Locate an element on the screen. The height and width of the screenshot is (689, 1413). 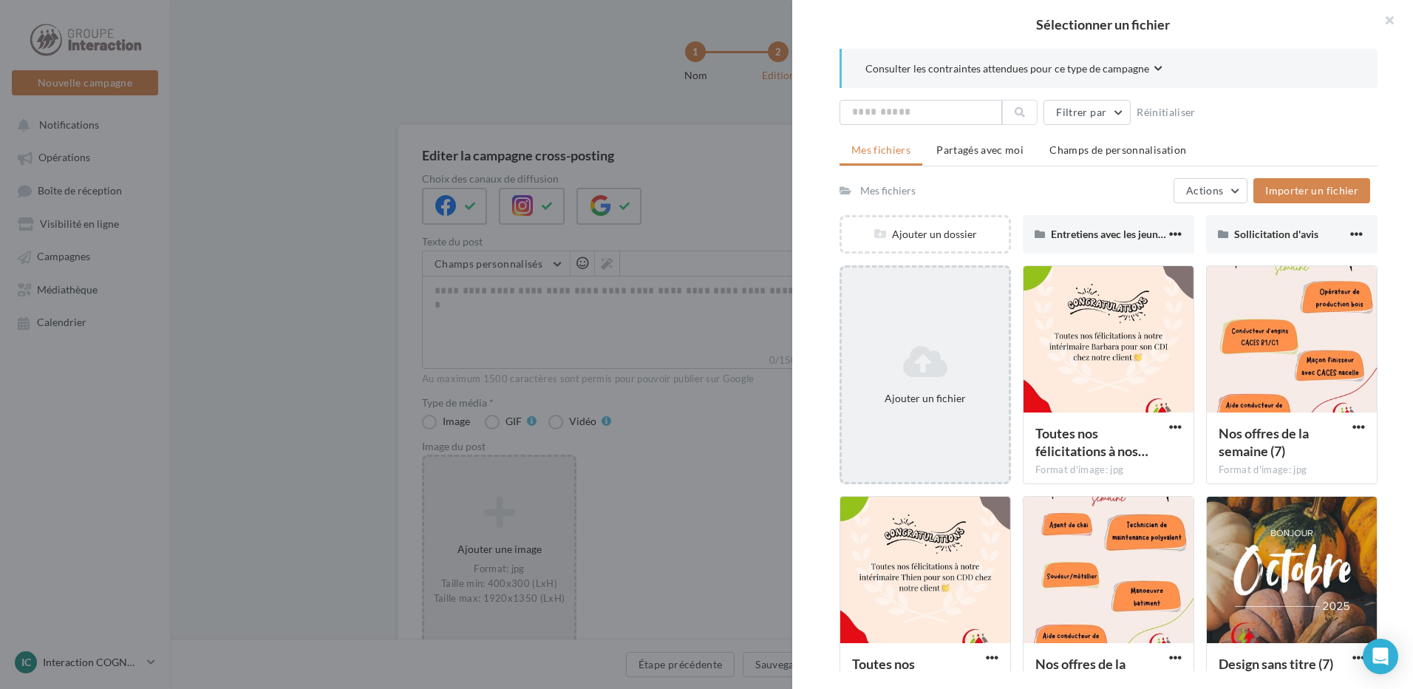
span: Entretiens avec les jeunes de la mission locale is located at coordinates (1155, 234).